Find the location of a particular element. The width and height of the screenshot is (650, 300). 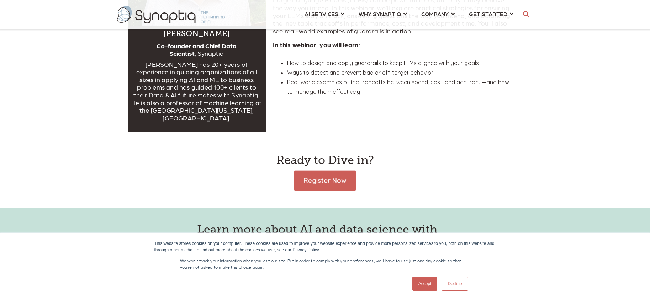

strong: In this webinar, you will learn: is located at coordinates (316, 44).